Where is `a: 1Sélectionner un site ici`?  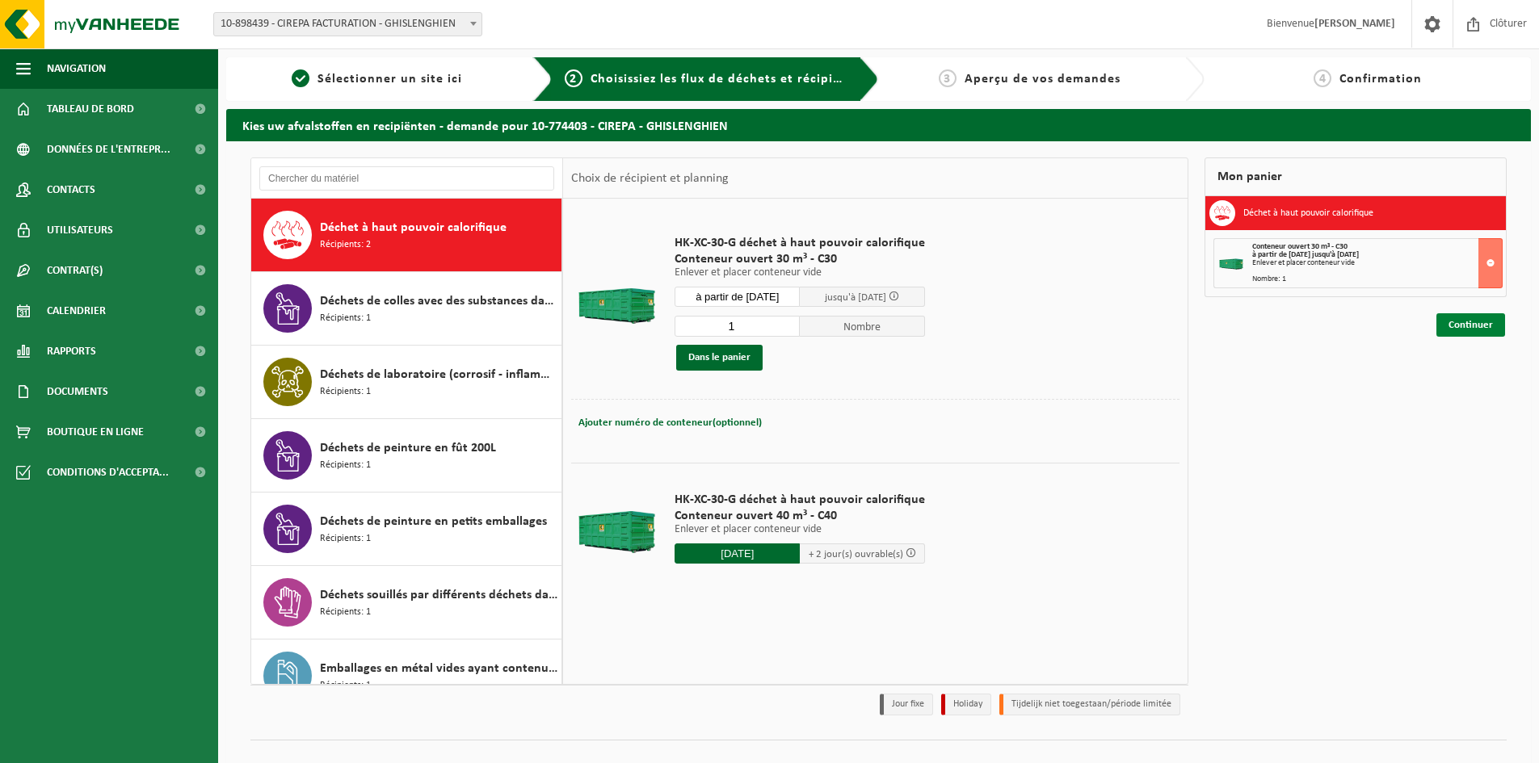 a: 1Sélectionner un site ici is located at coordinates (377, 79).